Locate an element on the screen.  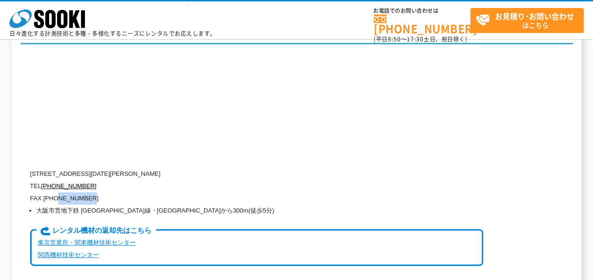
p: TEL is located at coordinates (257, 186).